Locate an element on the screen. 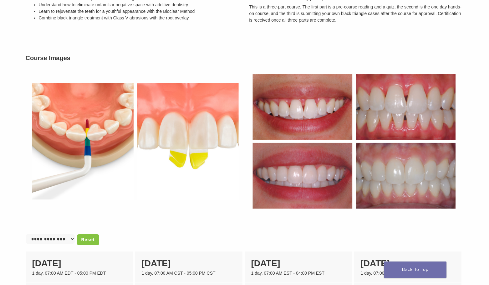  div: 1 day, 07:00 AM EST - 04:00 PM EST is located at coordinates (298, 273).